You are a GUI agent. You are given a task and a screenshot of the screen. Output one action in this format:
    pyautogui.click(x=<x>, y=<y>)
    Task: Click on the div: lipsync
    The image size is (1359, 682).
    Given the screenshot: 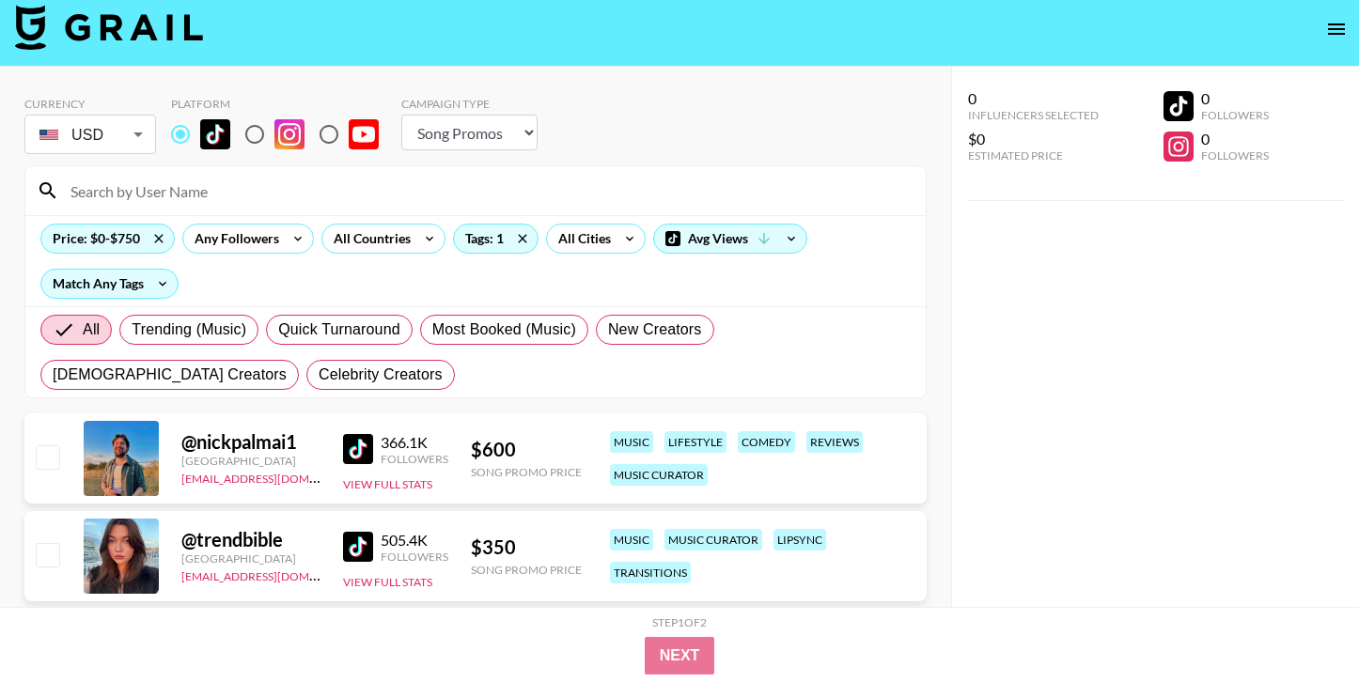 What is the action you would take?
    pyautogui.click(x=800, y=539)
    